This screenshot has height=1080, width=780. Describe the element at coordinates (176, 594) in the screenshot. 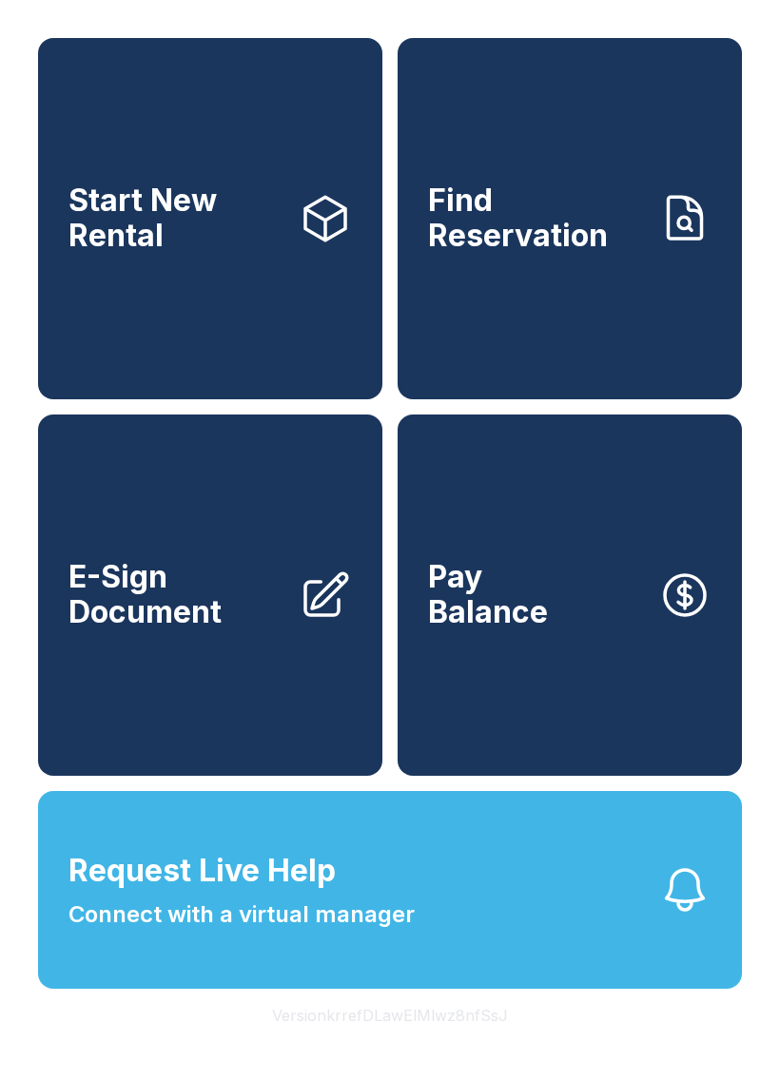

I see `span: E-Sign Document` at that location.